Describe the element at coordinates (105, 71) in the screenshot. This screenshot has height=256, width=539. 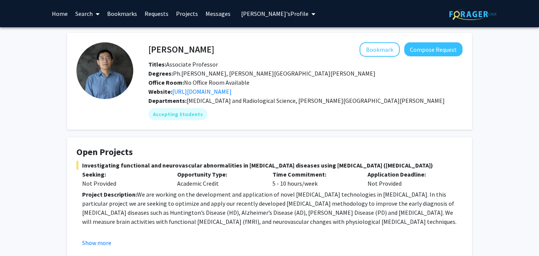
I see `img: Profile Picture` at that location.